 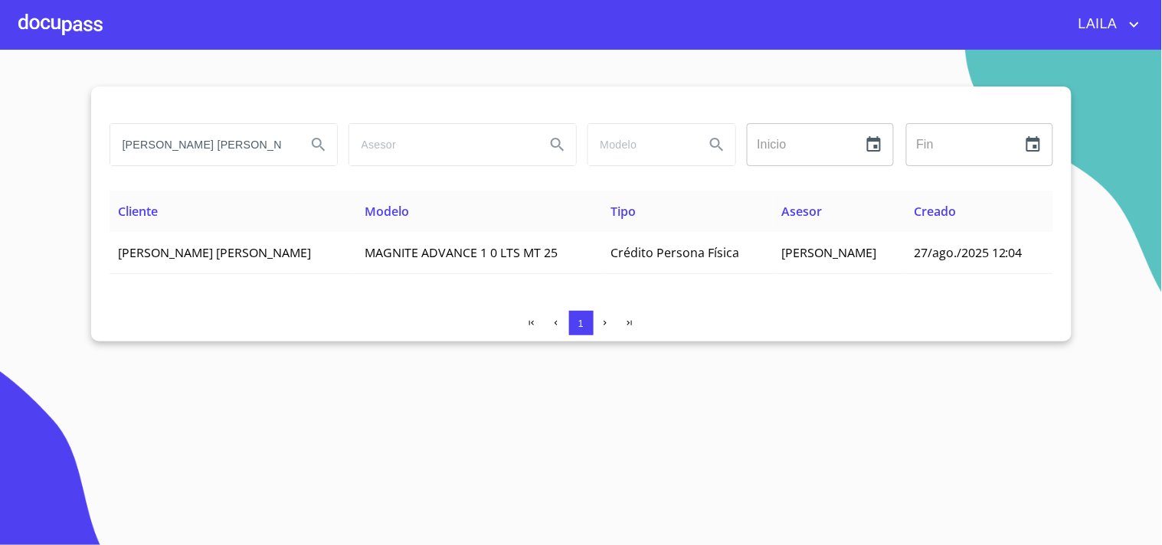 I want to click on span: LAILA, so click(x=1096, y=25).